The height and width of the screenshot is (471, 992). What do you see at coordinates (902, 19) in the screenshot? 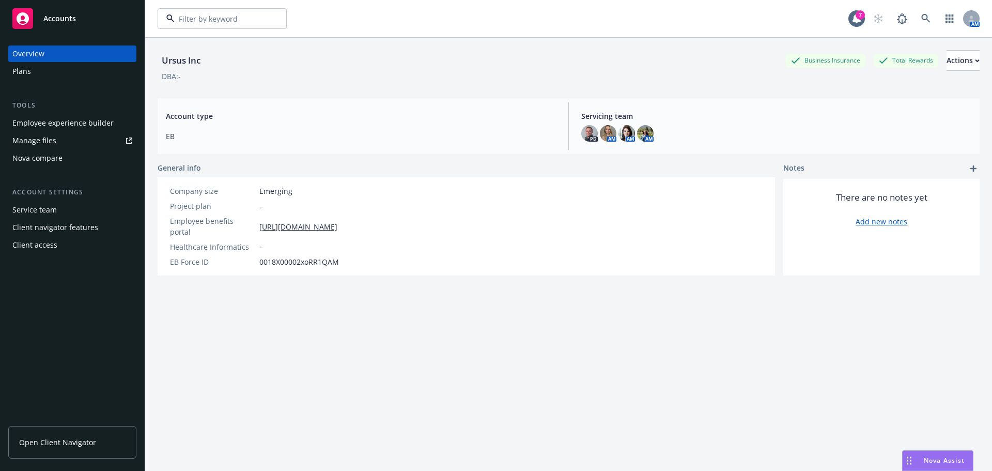
I see `a: Report a Bug` at bounding box center [902, 19].